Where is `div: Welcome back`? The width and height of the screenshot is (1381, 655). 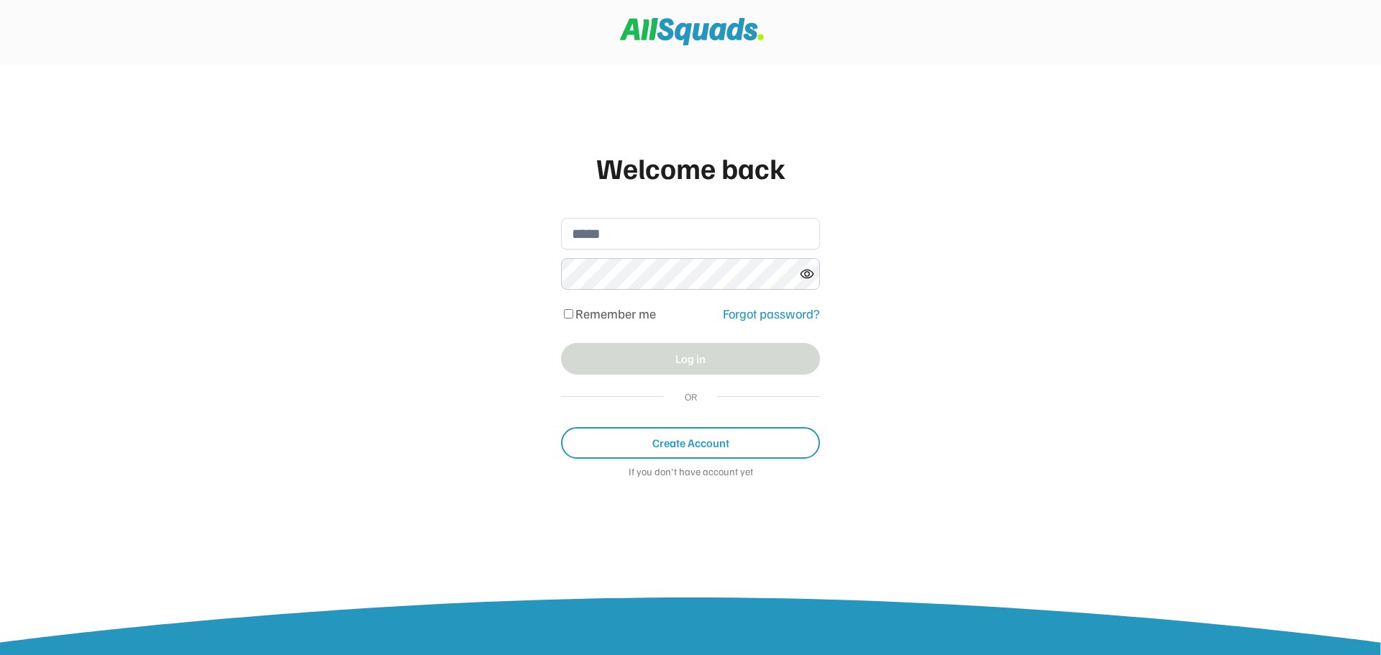 div: Welcome back is located at coordinates (691, 168).